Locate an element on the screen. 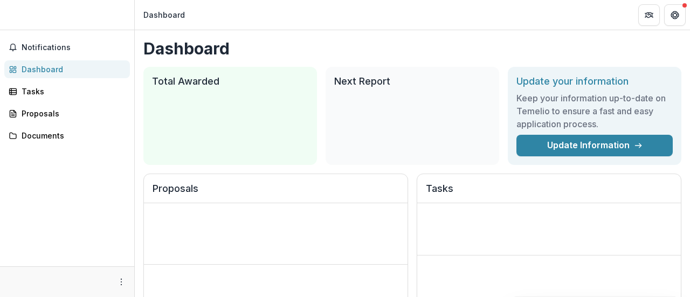 The image size is (690, 297). a: Tasks is located at coordinates (67, 91).